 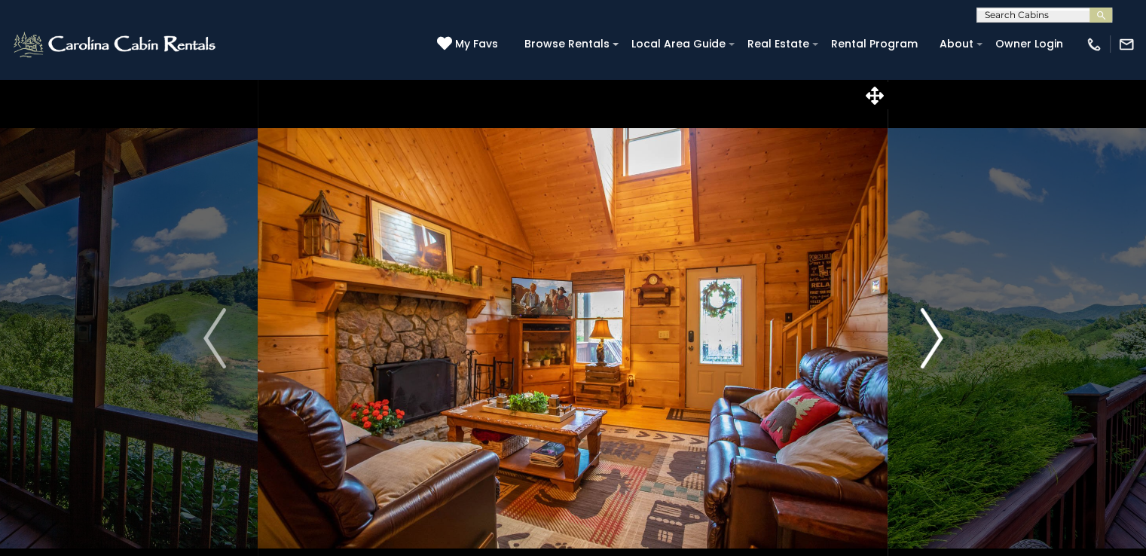 What do you see at coordinates (874, 44) in the screenshot?
I see `a: Rental Program` at bounding box center [874, 44].